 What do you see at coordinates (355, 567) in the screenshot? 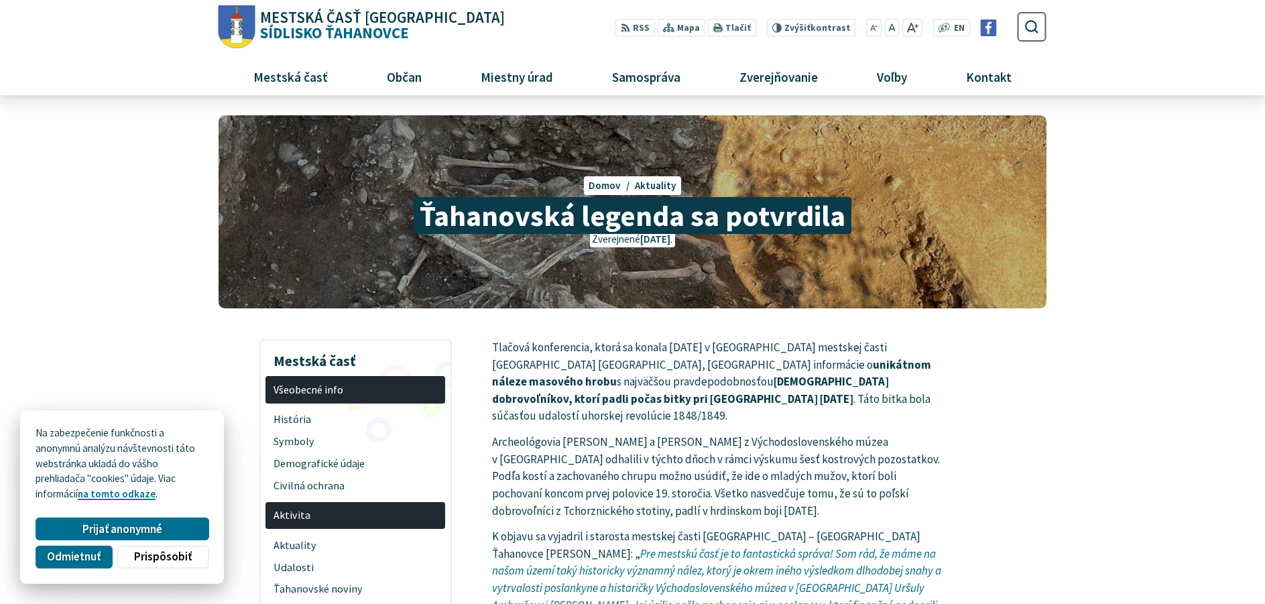
I see `span: Udalosti` at bounding box center [355, 567].